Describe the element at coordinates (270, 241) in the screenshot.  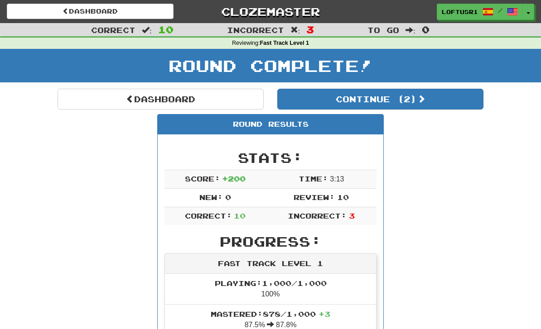
I see `h2: Progress:` at that location.